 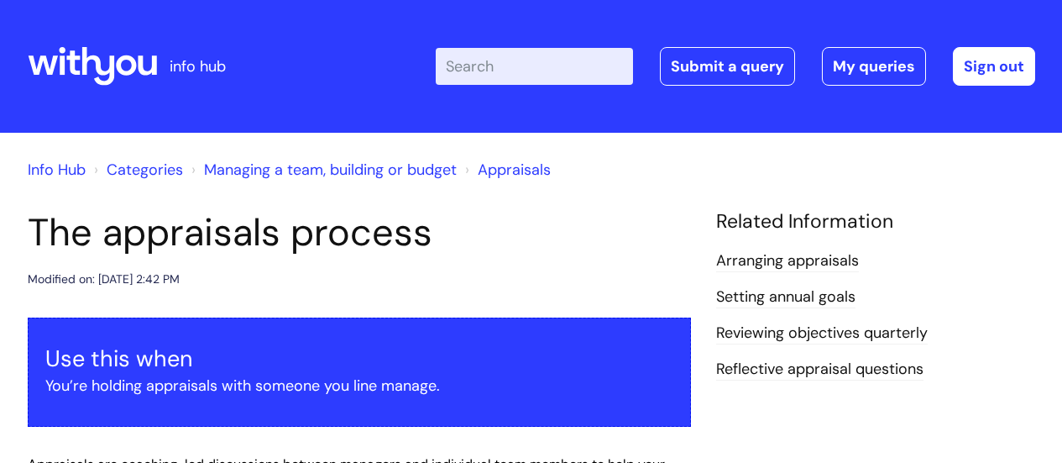 I want to click on a: Sign out, so click(x=994, y=66).